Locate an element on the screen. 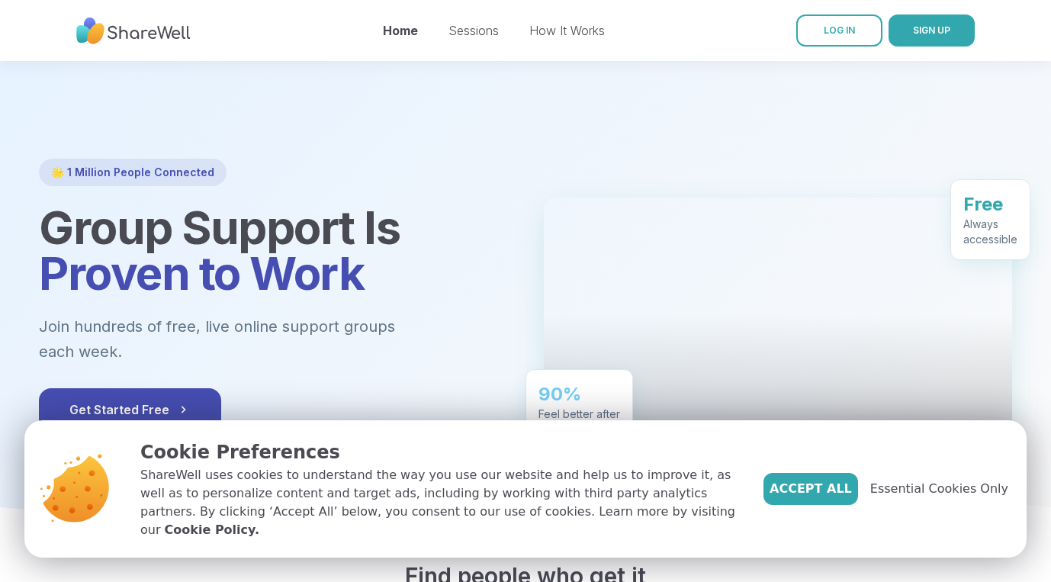 The height and width of the screenshot is (582, 1051). span: Proven to Work is located at coordinates (201, 273).